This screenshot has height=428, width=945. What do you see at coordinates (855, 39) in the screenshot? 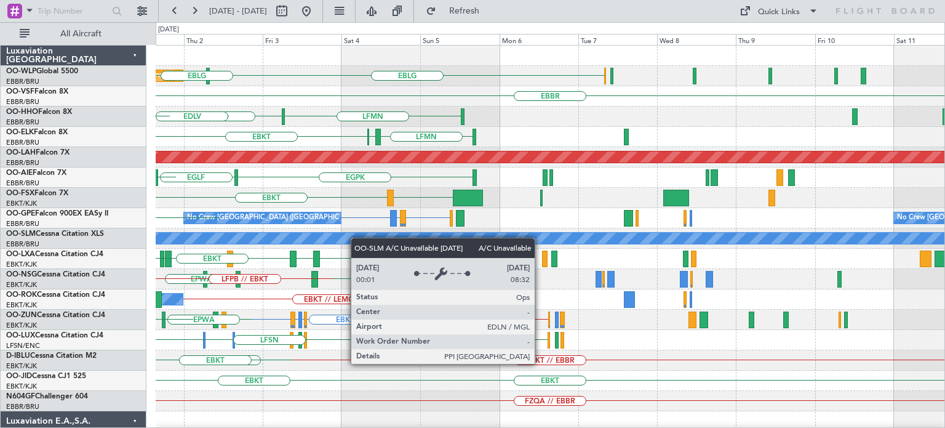
I see `div: Fri 10` at bounding box center [855, 39].